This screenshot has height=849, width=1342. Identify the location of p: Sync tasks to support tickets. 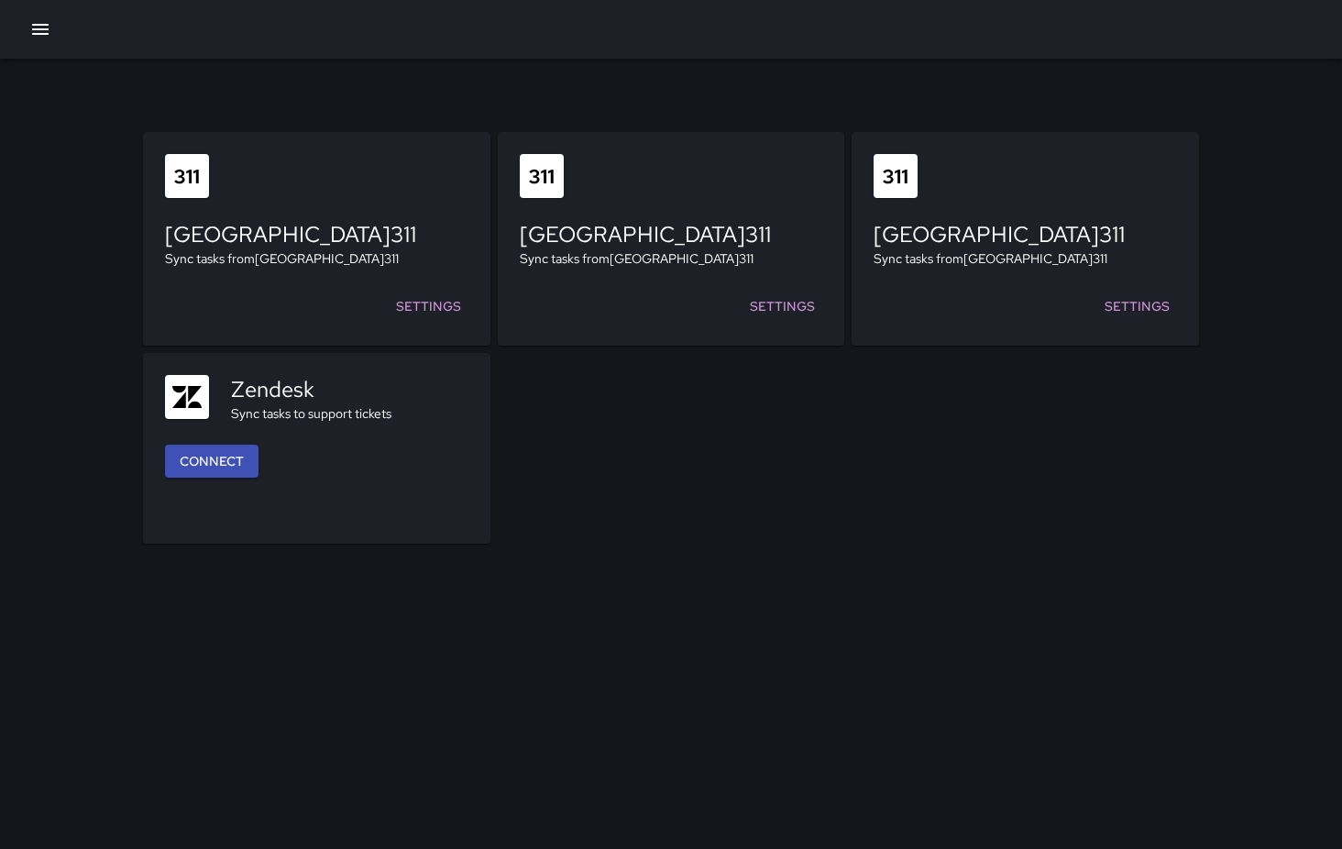
(311, 413).